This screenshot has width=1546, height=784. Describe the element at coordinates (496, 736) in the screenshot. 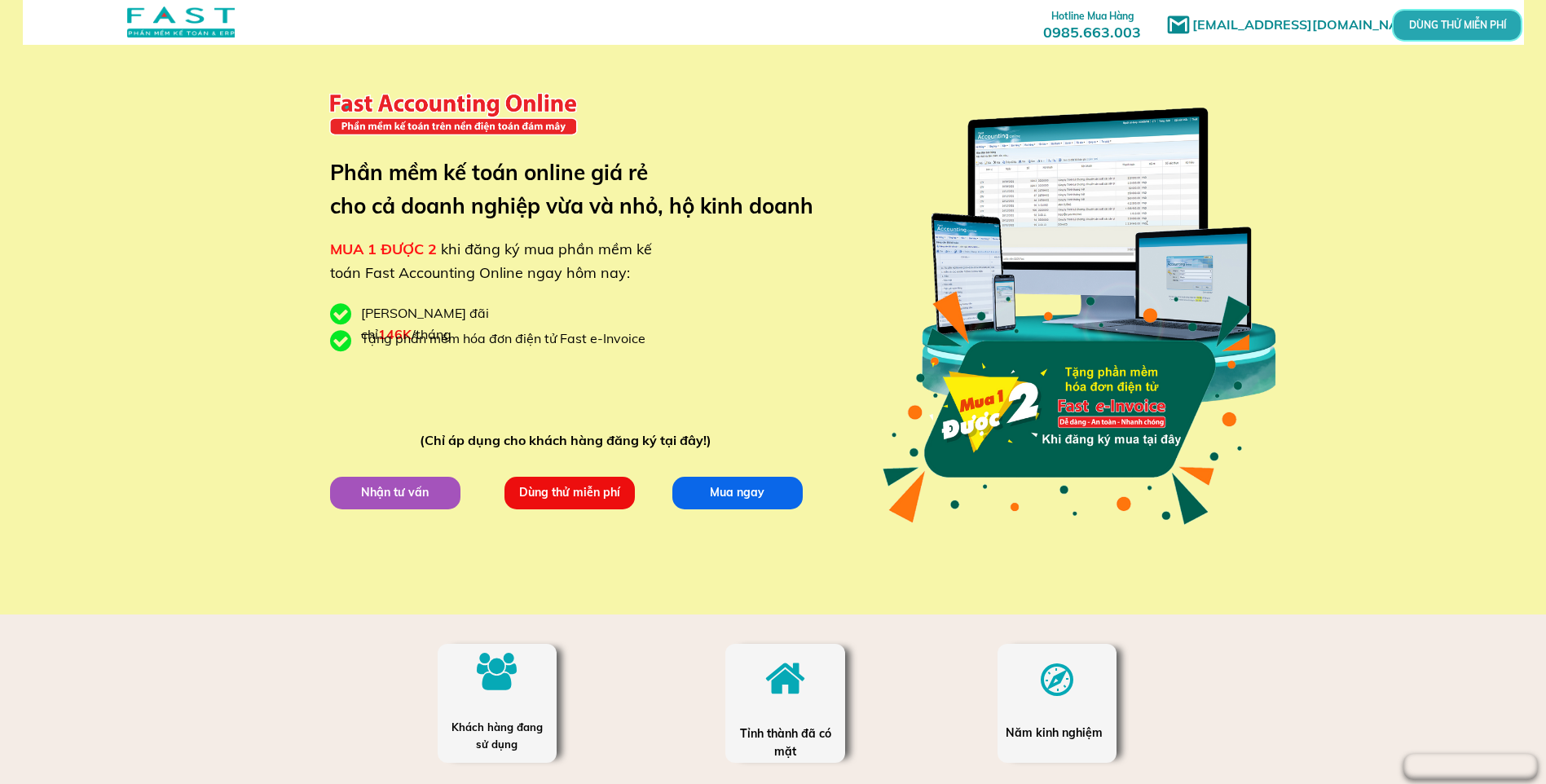

I see `div: Khách hàng đang sử dụng` at that location.